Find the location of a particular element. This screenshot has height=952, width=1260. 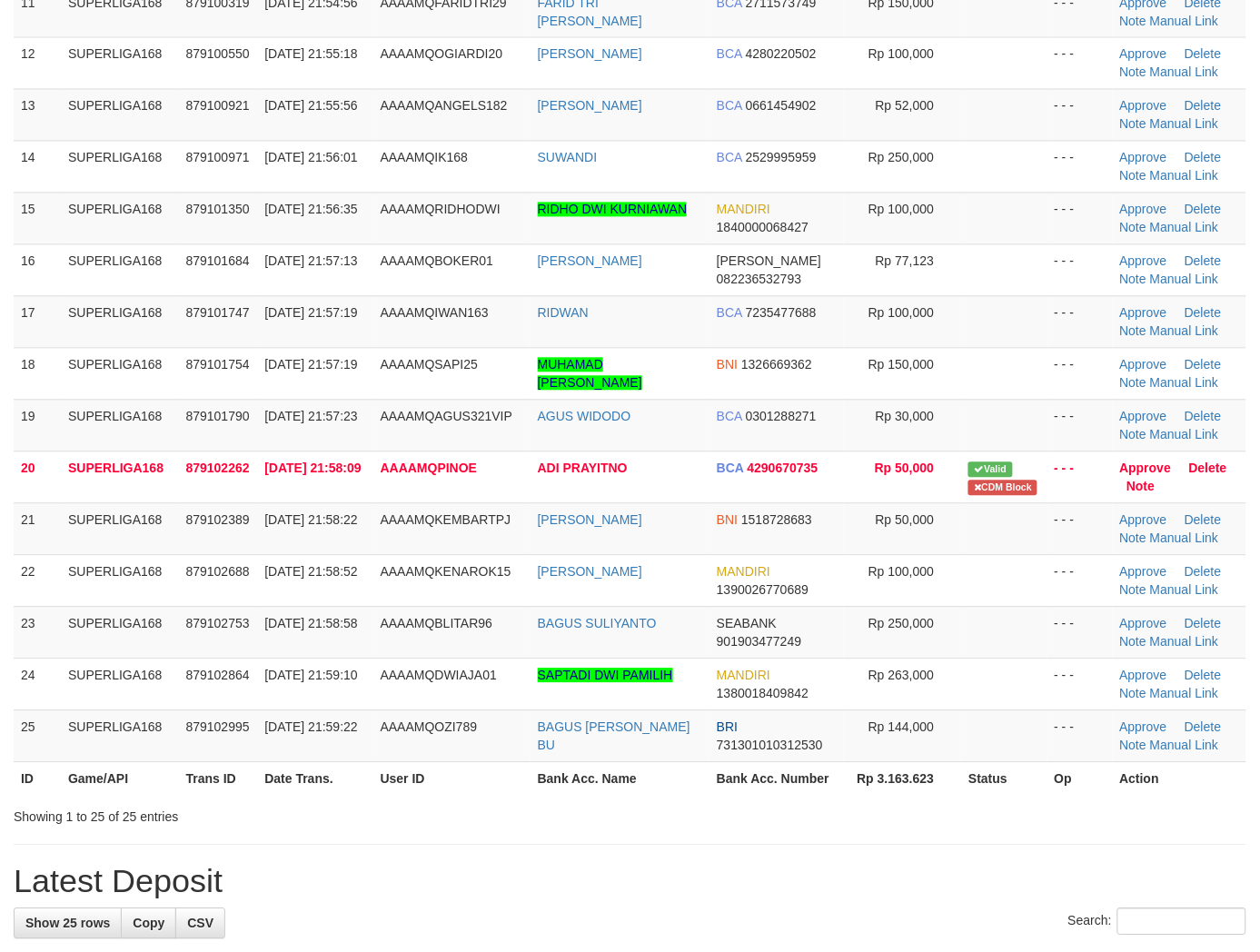

span: 879102688 is located at coordinates (218, 572).